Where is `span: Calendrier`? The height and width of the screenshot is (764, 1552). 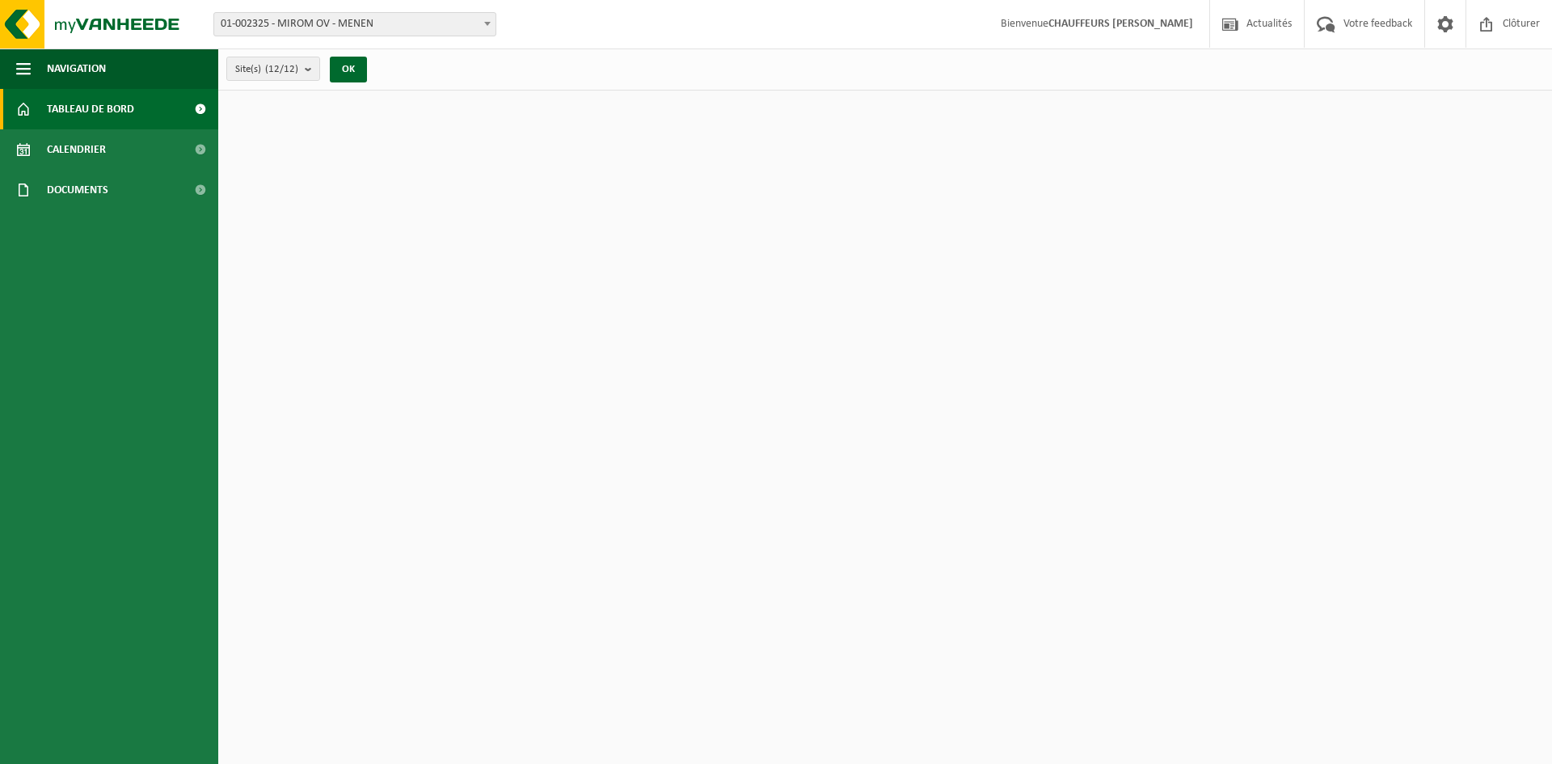 span: Calendrier is located at coordinates (76, 150).